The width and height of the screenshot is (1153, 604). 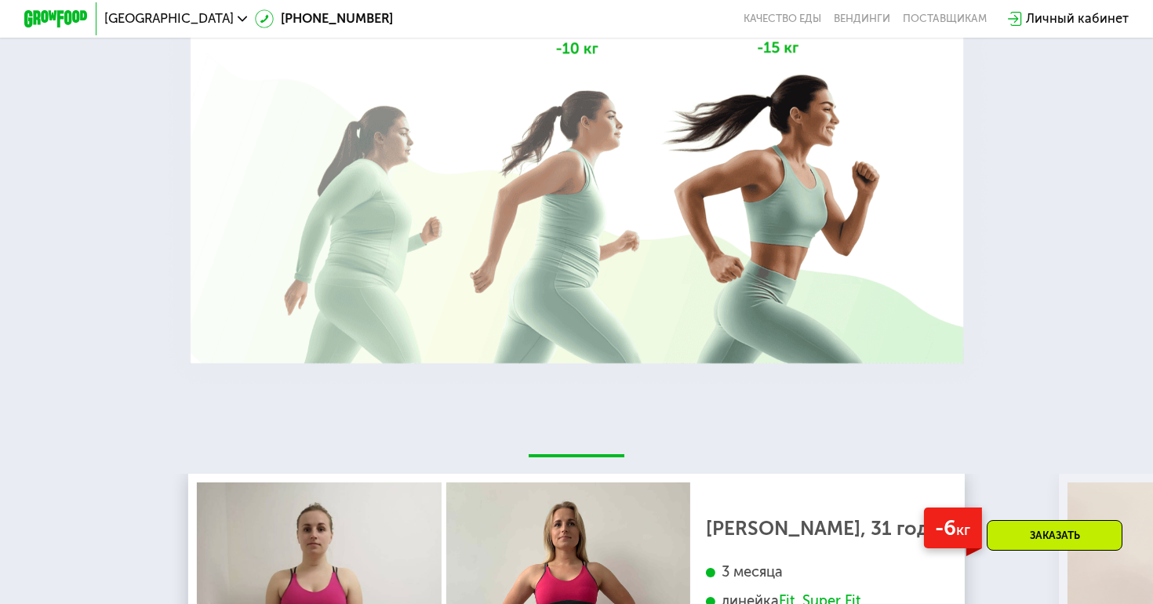 What do you see at coordinates (945, 19) in the screenshot?
I see `div: поставщикам` at bounding box center [945, 19].